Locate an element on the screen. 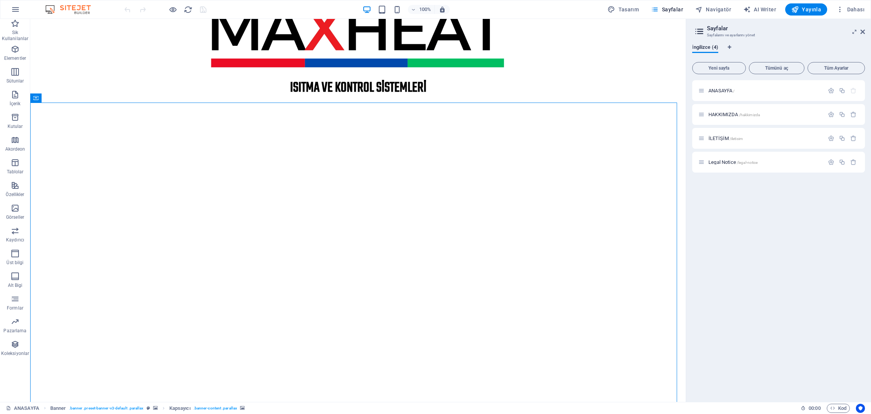 The image size is (871, 414). span: . banner .preset-banner-v3-default .parallax is located at coordinates (106, 408).